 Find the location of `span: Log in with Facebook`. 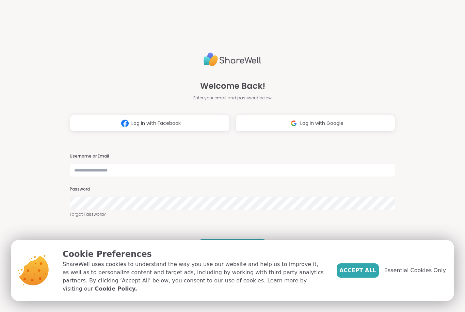

span: Log in with Facebook is located at coordinates (156, 123).